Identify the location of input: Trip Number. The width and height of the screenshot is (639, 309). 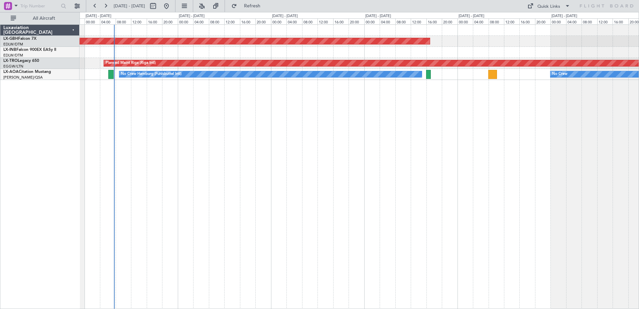
(39, 6).